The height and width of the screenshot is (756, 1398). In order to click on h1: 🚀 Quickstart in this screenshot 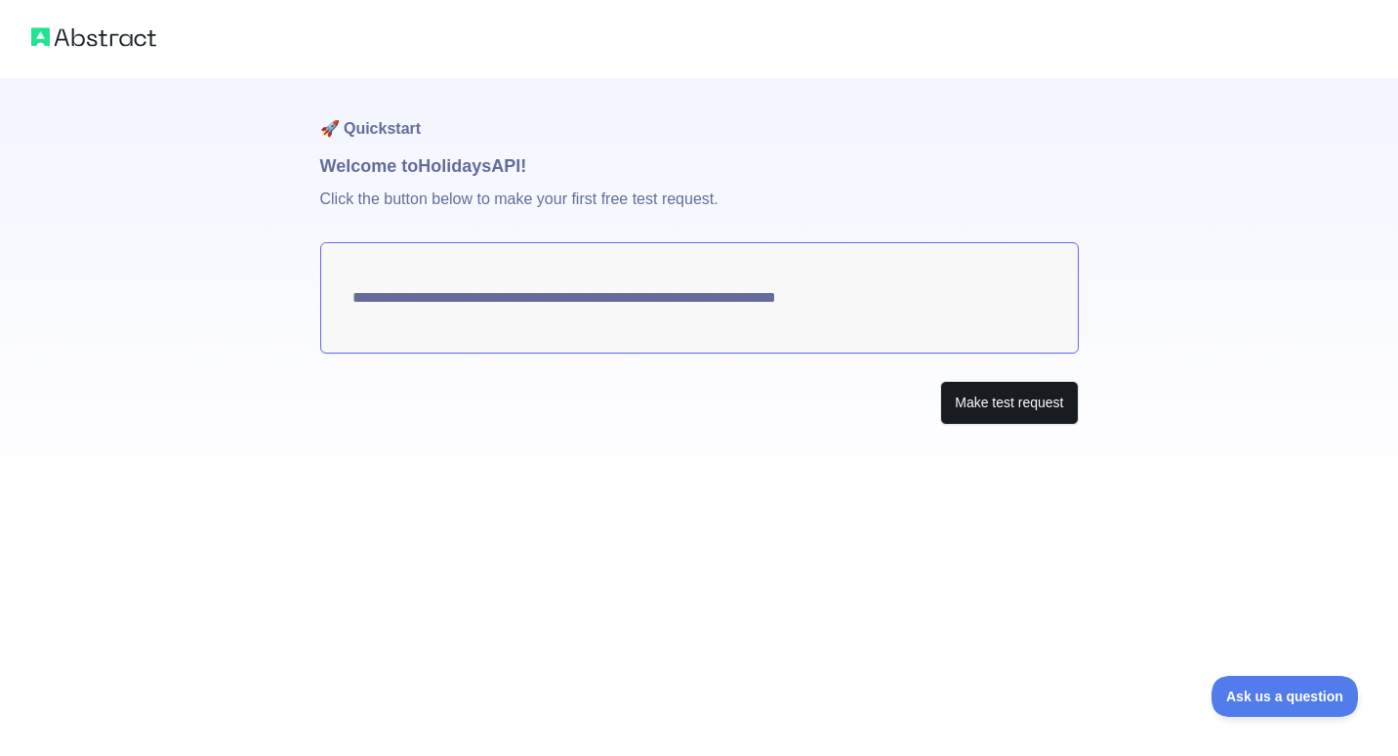, I will do `click(699, 115)`.